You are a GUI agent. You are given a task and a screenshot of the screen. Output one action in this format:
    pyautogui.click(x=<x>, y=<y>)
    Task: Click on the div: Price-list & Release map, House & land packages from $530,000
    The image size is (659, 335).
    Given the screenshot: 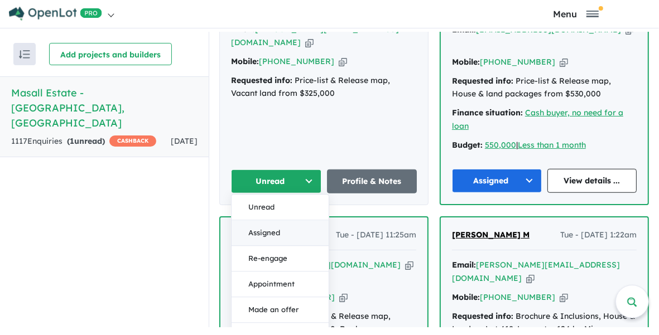 What is the action you would take?
    pyautogui.click(x=544, y=88)
    